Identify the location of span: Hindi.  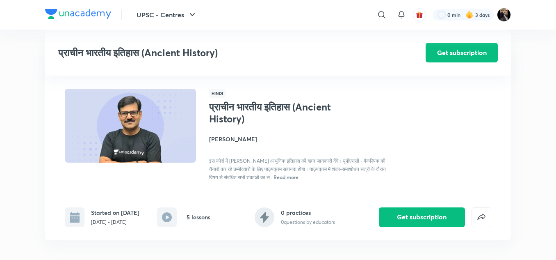
(217, 93).